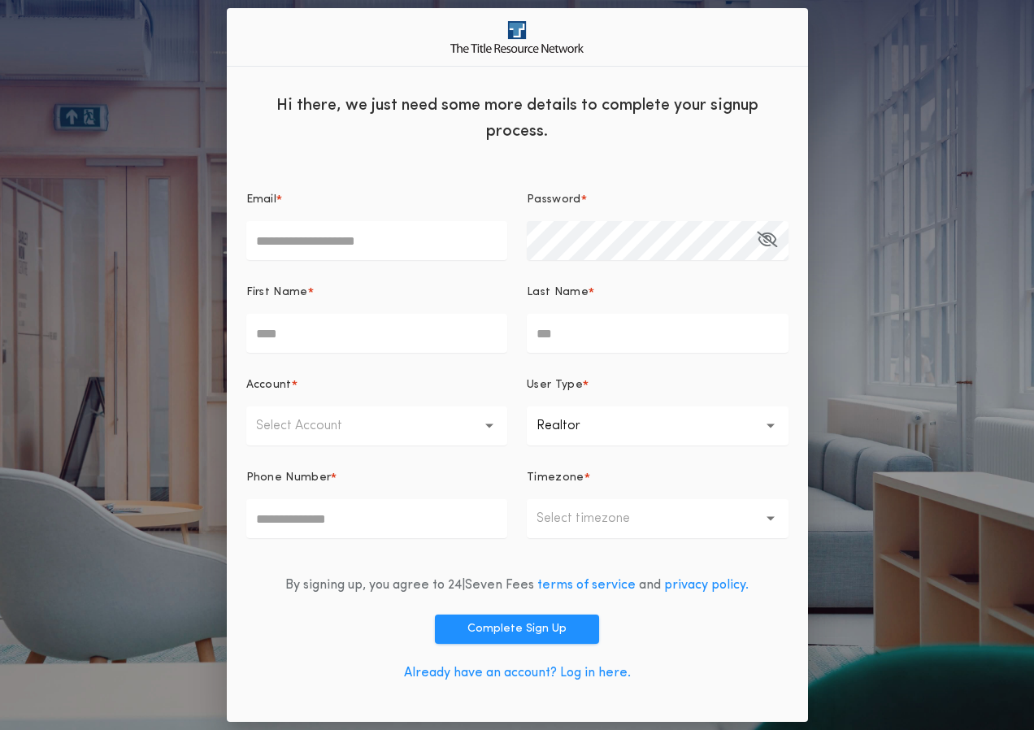  I want to click on button: Complete Sign Up, so click(517, 629).